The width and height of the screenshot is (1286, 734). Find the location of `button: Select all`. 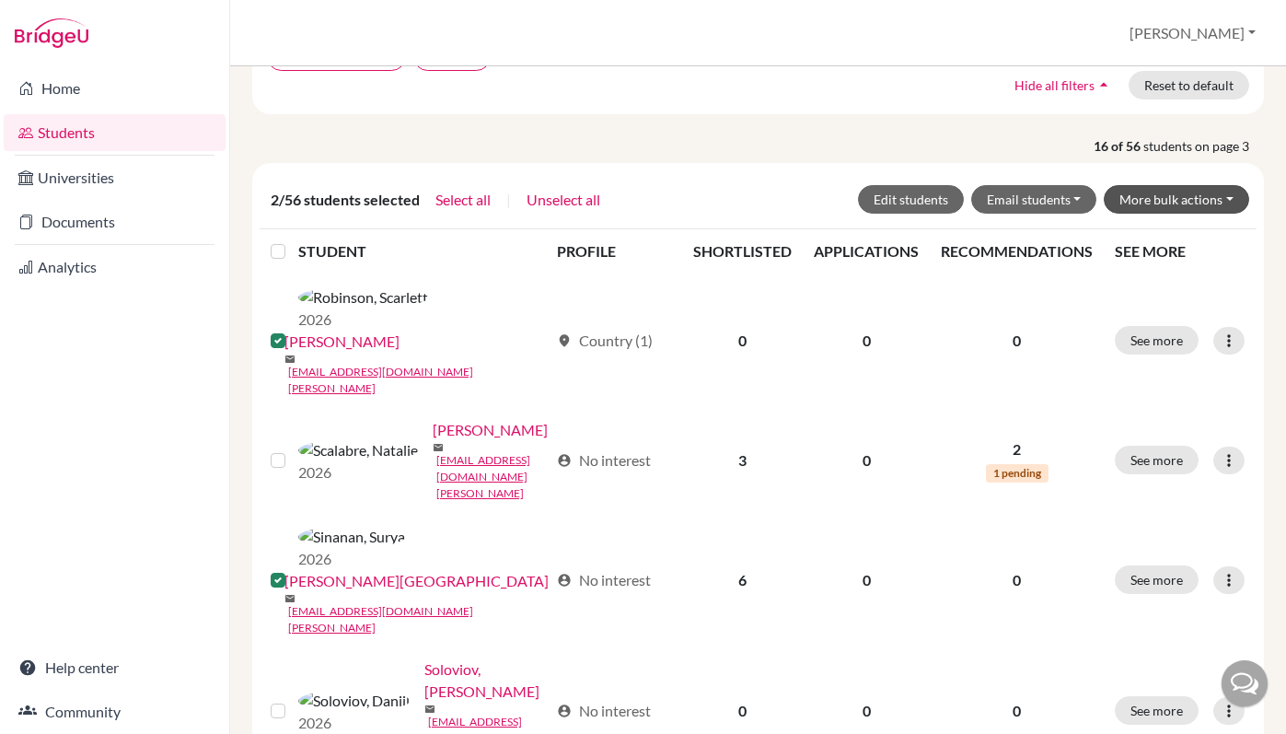

button: Select all is located at coordinates (463, 200).